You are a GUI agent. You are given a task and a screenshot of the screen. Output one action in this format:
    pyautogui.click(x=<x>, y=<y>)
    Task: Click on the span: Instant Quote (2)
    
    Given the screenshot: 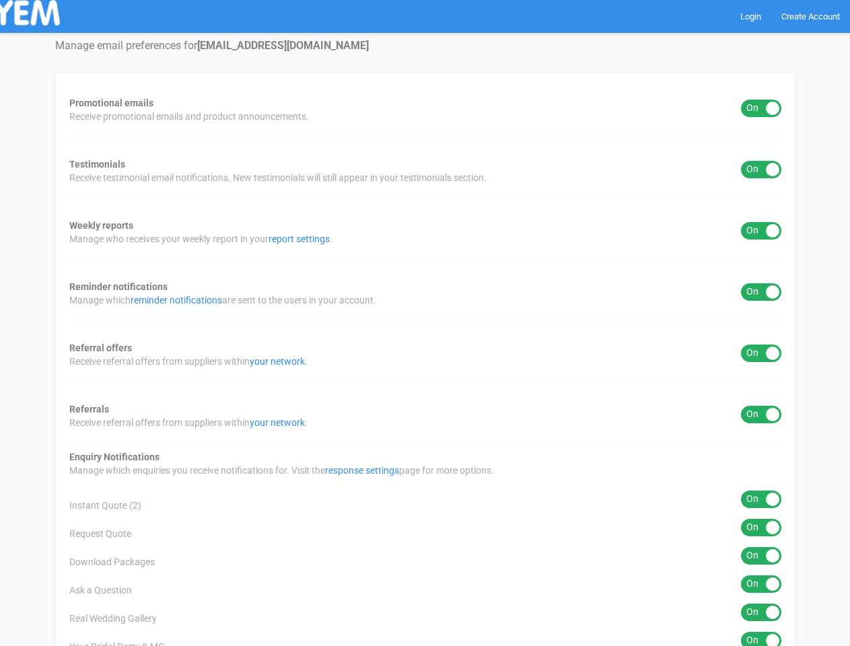 What is the action you would take?
    pyautogui.click(x=105, y=505)
    